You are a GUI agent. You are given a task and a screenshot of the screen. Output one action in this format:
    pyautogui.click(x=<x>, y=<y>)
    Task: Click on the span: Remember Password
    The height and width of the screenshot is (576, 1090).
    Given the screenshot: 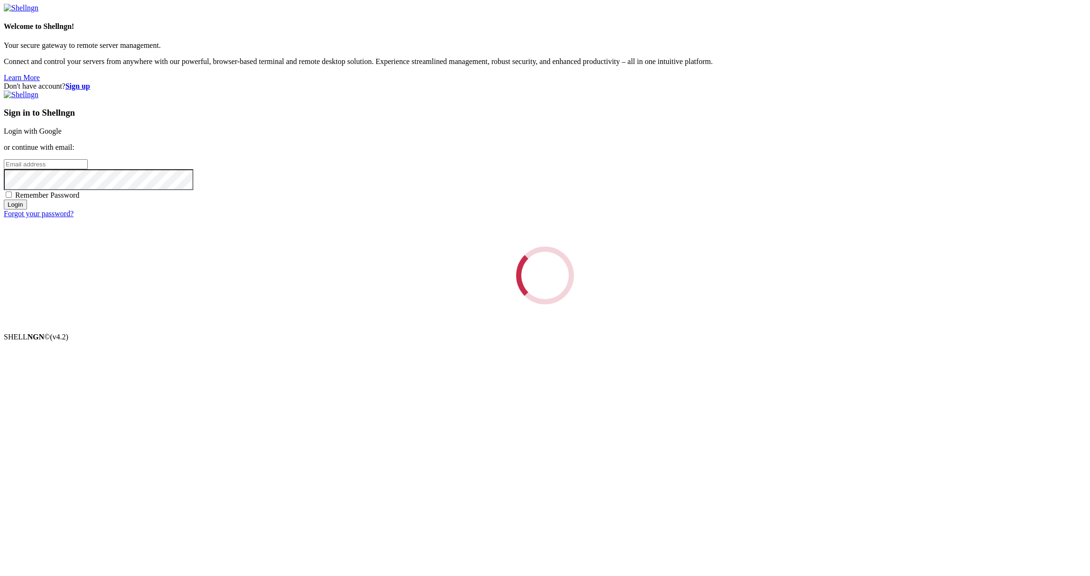 What is the action you would take?
    pyautogui.click(x=47, y=195)
    